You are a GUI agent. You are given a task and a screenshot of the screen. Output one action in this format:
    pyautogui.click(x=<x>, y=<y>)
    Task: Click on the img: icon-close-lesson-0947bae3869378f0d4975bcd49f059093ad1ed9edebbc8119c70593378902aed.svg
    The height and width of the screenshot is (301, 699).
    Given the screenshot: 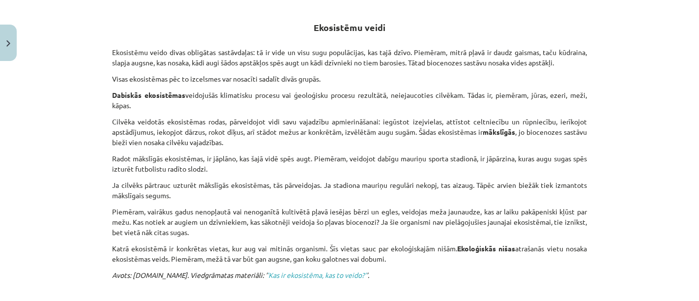 What is the action you would take?
    pyautogui.click(x=8, y=43)
    